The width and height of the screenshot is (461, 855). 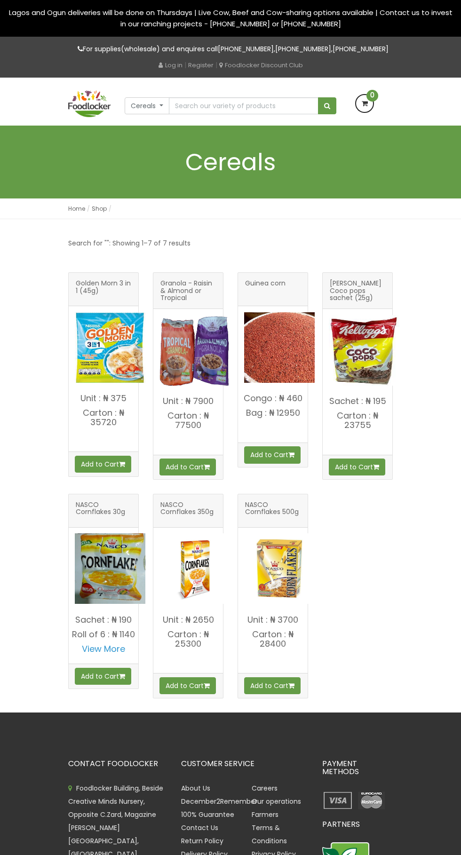 I want to click on span: NASCO Cornflakes 30g, so click(x=104, y=511).